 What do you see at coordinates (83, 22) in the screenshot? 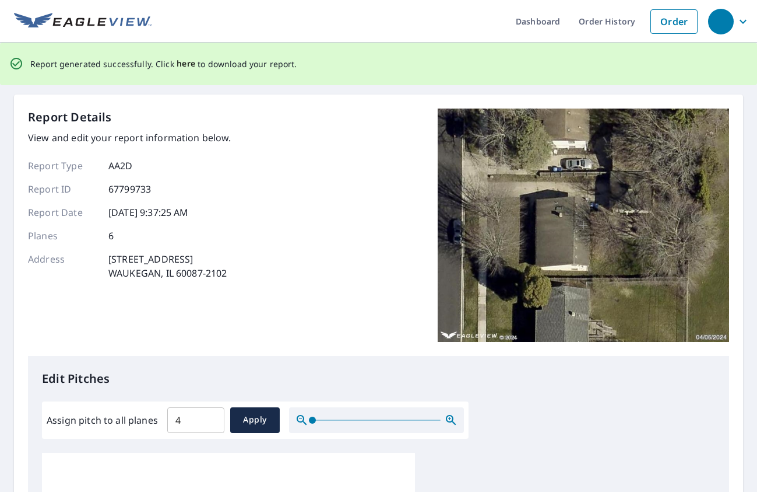
I see `img: EV Logo` at bounding box center [83, 22].